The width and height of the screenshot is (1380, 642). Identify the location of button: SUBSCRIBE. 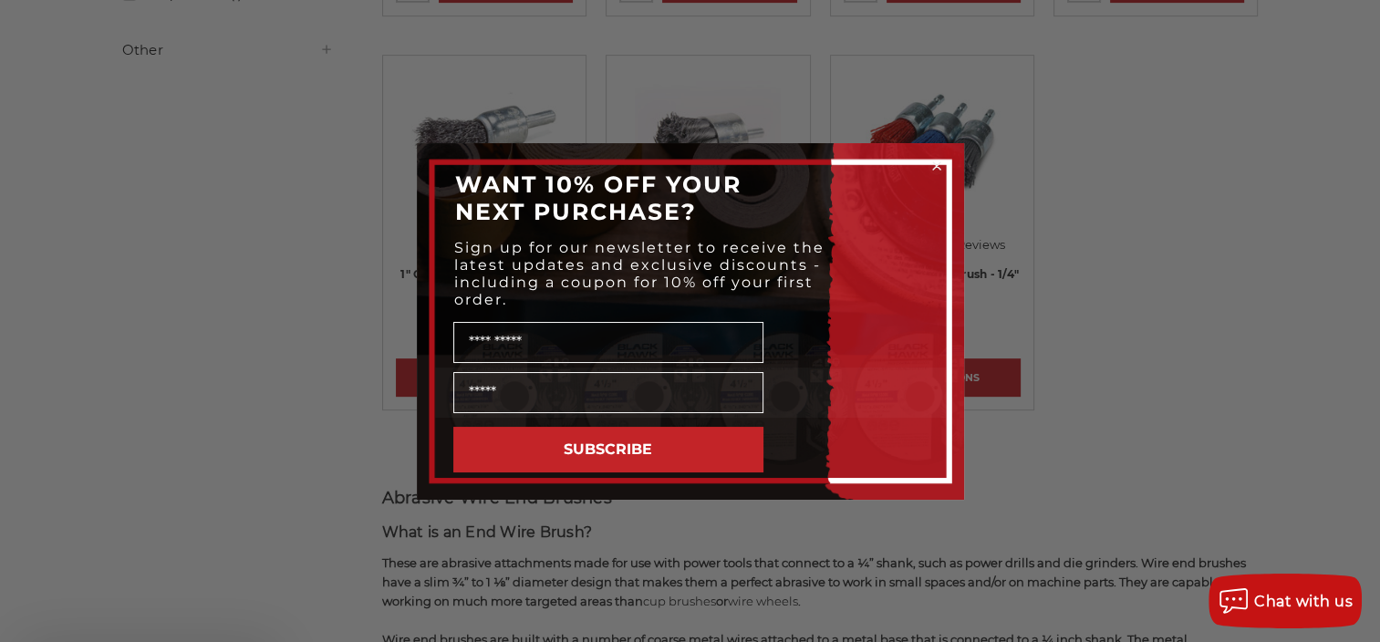
(608, 450).